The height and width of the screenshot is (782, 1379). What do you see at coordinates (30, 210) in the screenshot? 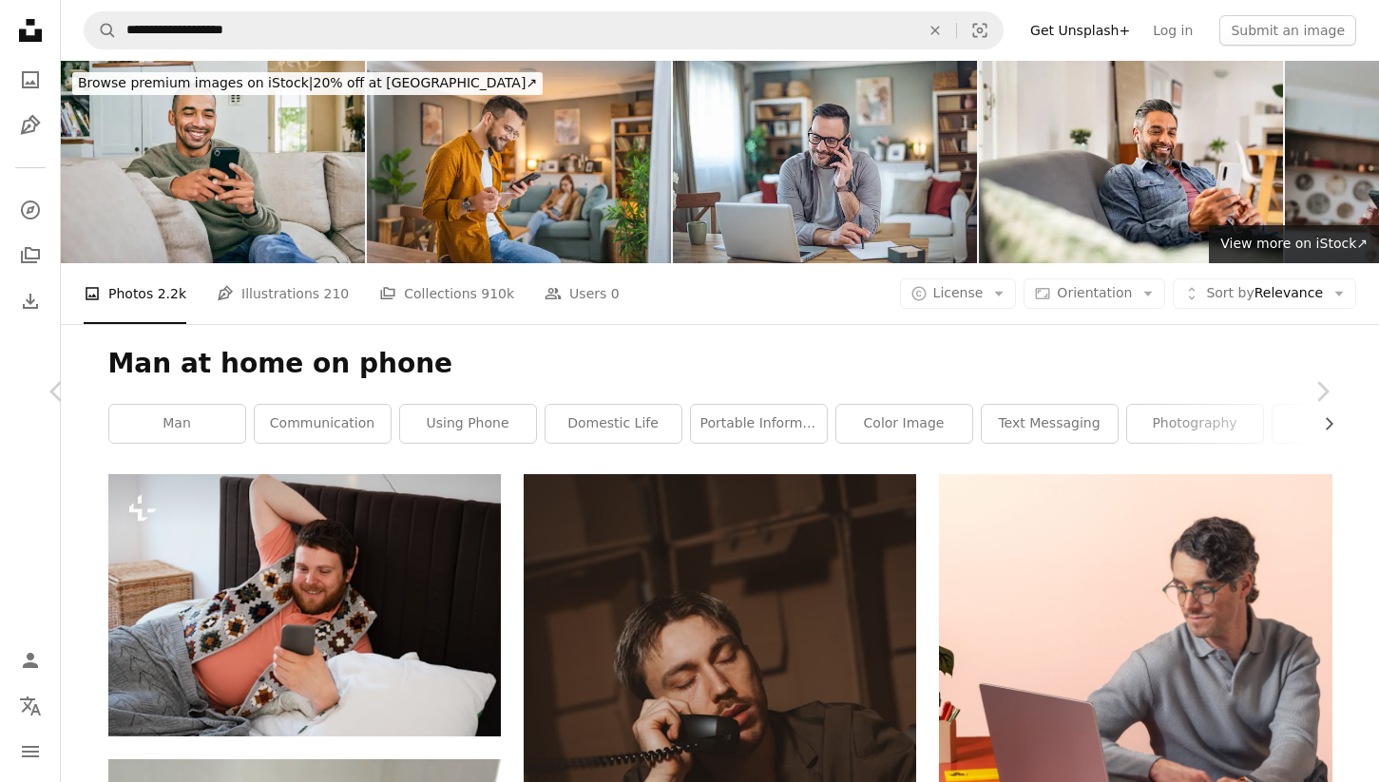
I see `a: Explore` at bounding box center [30, 210].